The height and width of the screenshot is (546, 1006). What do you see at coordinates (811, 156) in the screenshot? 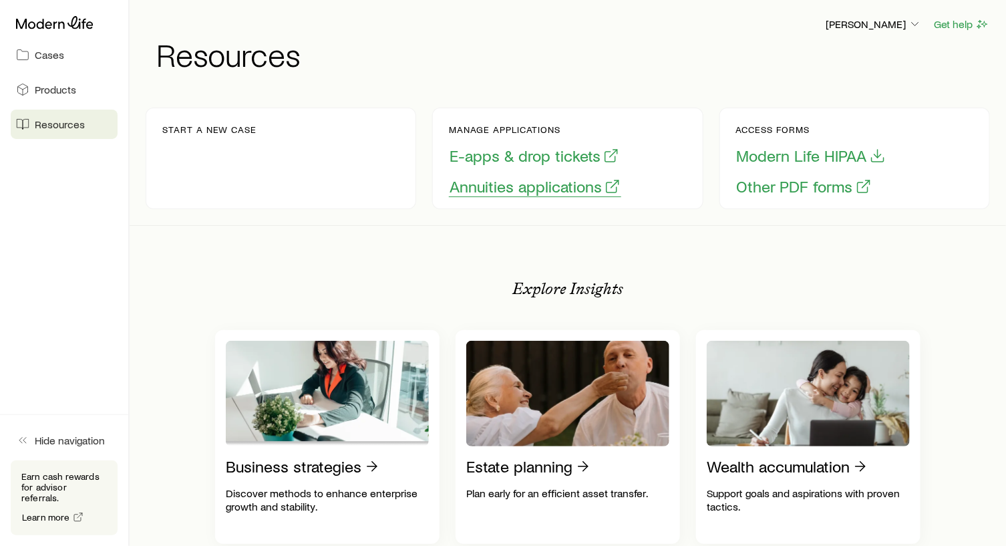
I see `button: Modern Life HIPAA` at bounding box center [811, 156].